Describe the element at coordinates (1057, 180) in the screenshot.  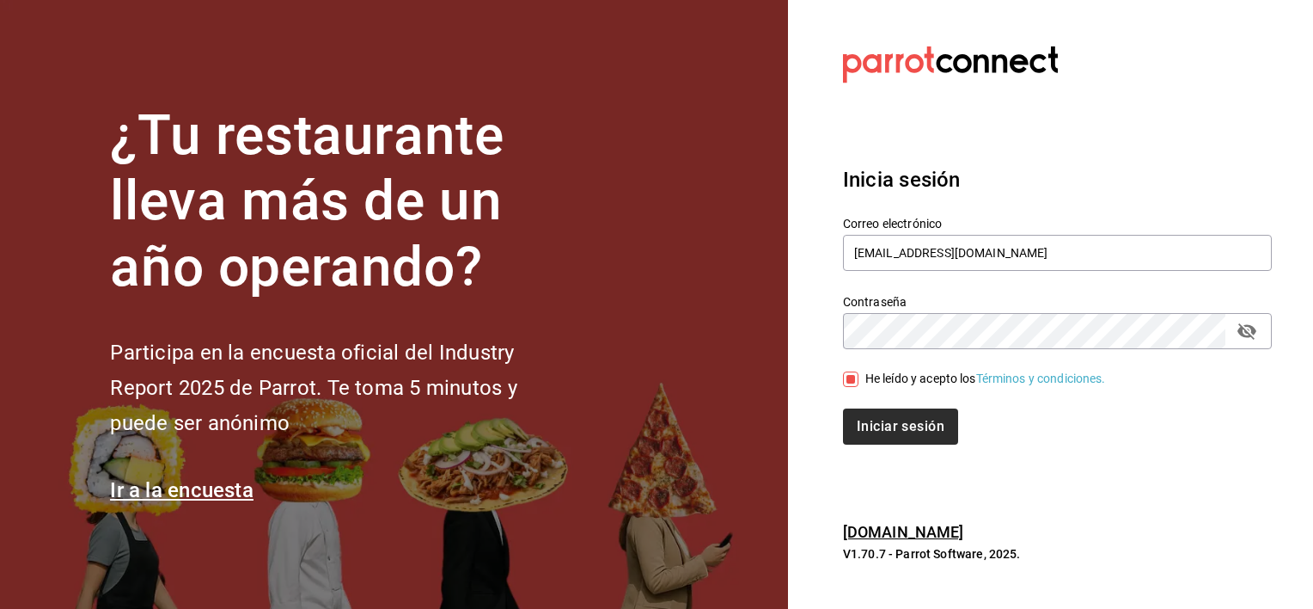
I see `h3: Inicia sesión` at that location.